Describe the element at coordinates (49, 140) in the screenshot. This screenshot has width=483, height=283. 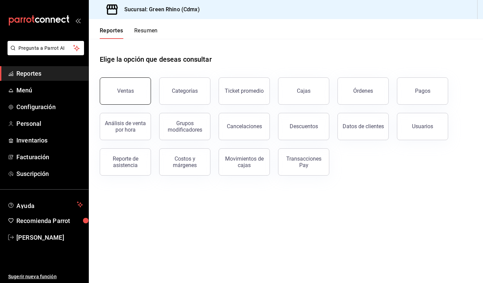
I see `span: Inventarios` at that location.